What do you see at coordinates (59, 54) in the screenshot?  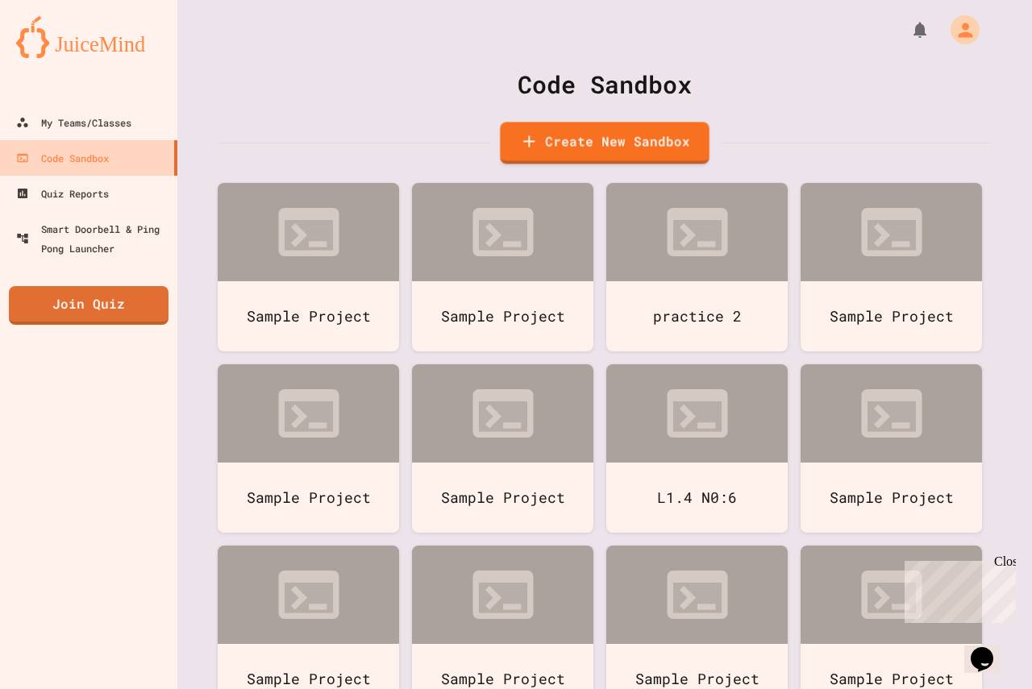 I see `div: Chat with us now!Close` at bounding box center [59, 54].